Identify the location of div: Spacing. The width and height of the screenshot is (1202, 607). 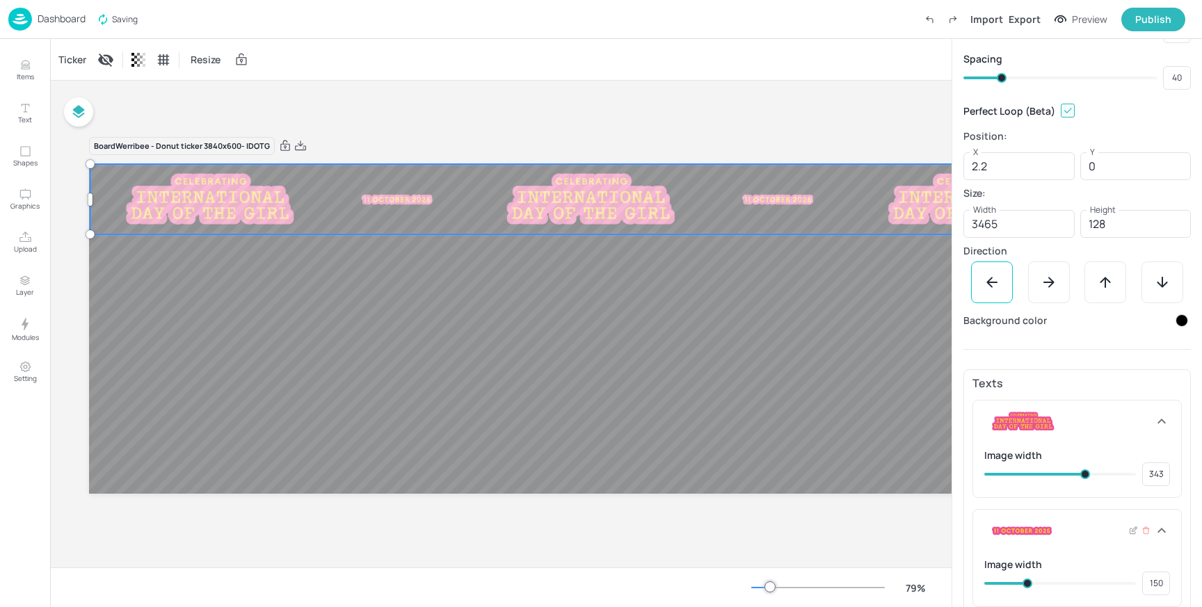
(1077, 58).